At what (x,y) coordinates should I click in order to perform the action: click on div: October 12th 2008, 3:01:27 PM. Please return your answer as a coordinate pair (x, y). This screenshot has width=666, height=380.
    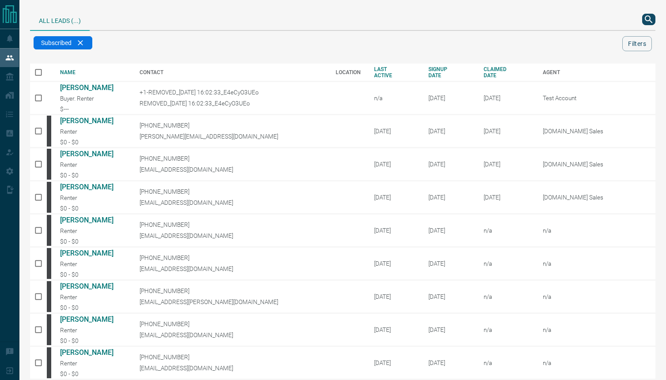
    Looking at the image, I should click on (449, 264).